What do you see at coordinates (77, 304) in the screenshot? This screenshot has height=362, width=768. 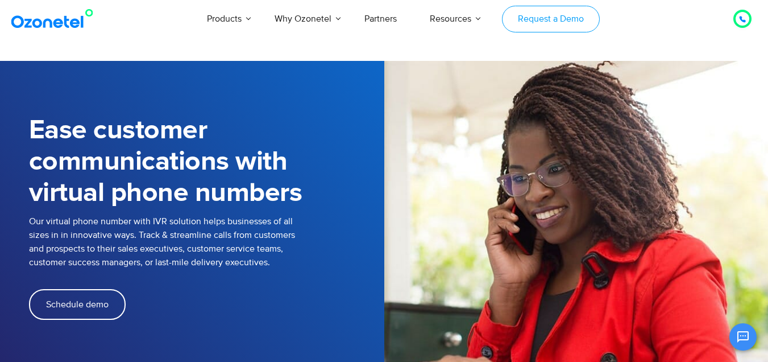 I see `a: Schedule demo` at bounding box center [77, 304].